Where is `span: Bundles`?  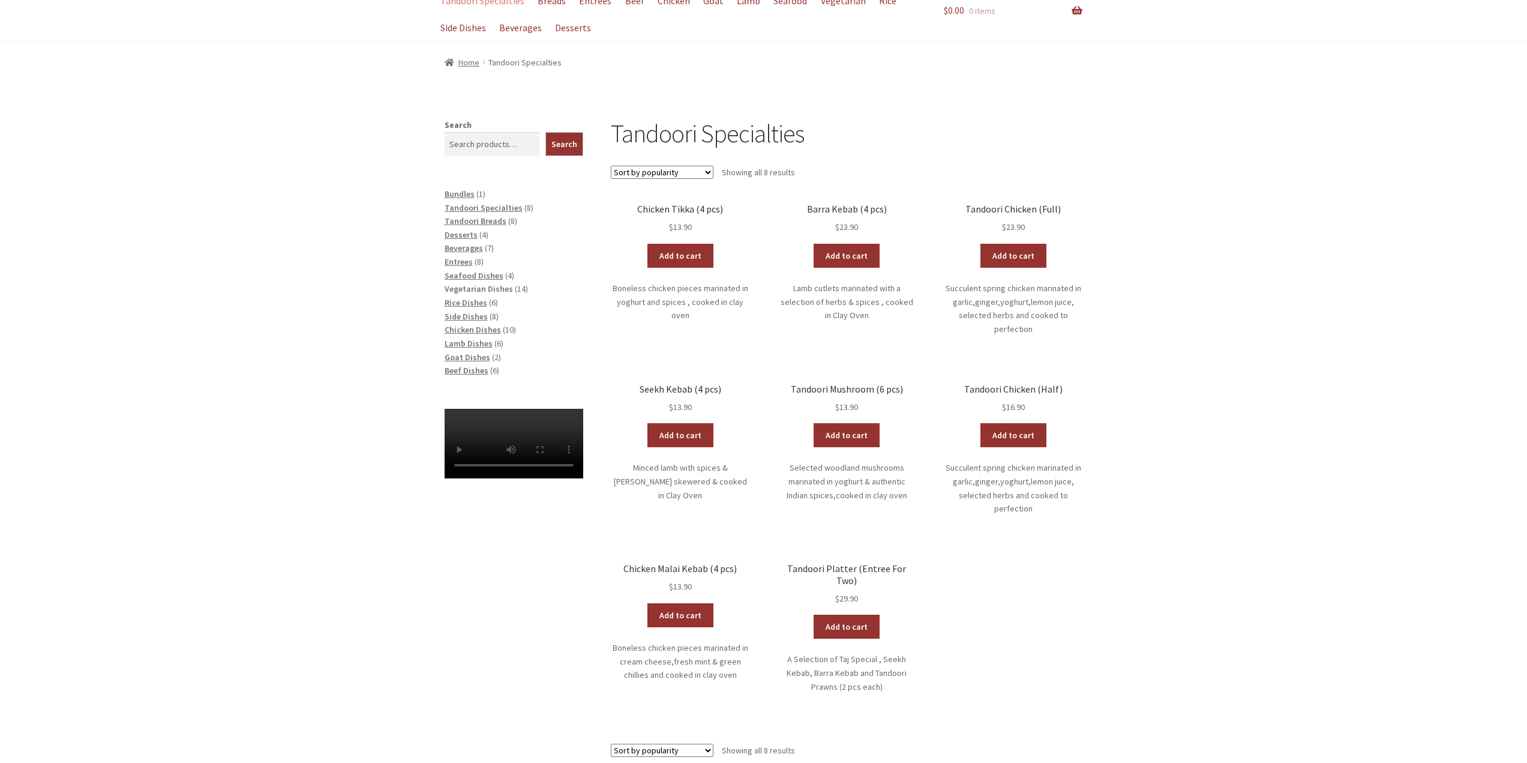 span: Bundles is located at coordinates (460, 194).